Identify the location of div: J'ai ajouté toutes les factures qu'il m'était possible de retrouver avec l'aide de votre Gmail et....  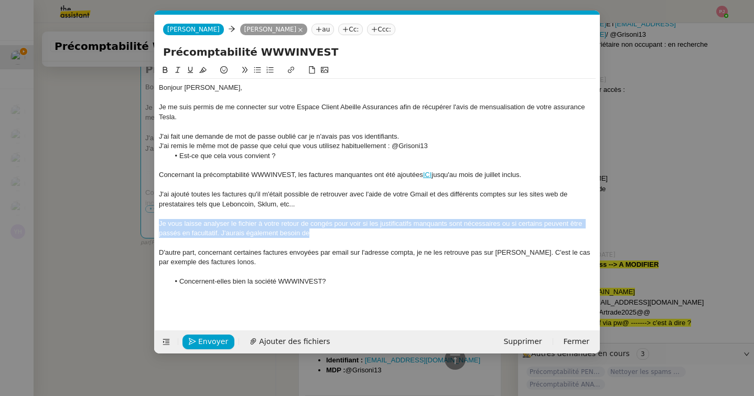
(377, 199).